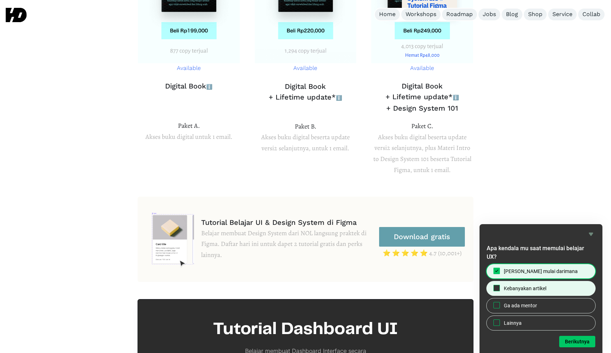  What do you see at coordinates (591, 14) in the screenshot?
I see `a: Collab` at bounding box center [591, 14].